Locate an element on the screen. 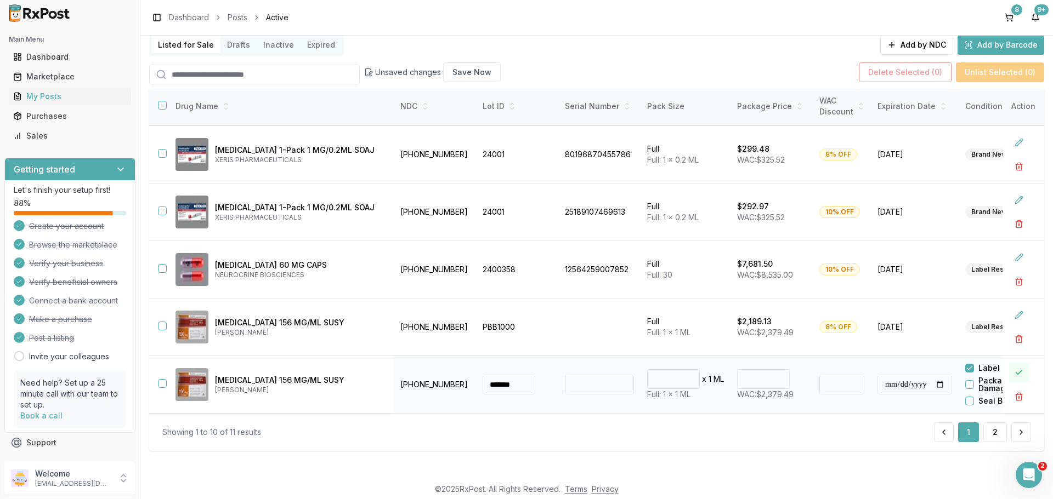 This screenshot has height=499, width=1053. a: Invite your colleagues is located at coordinates (69, 357).